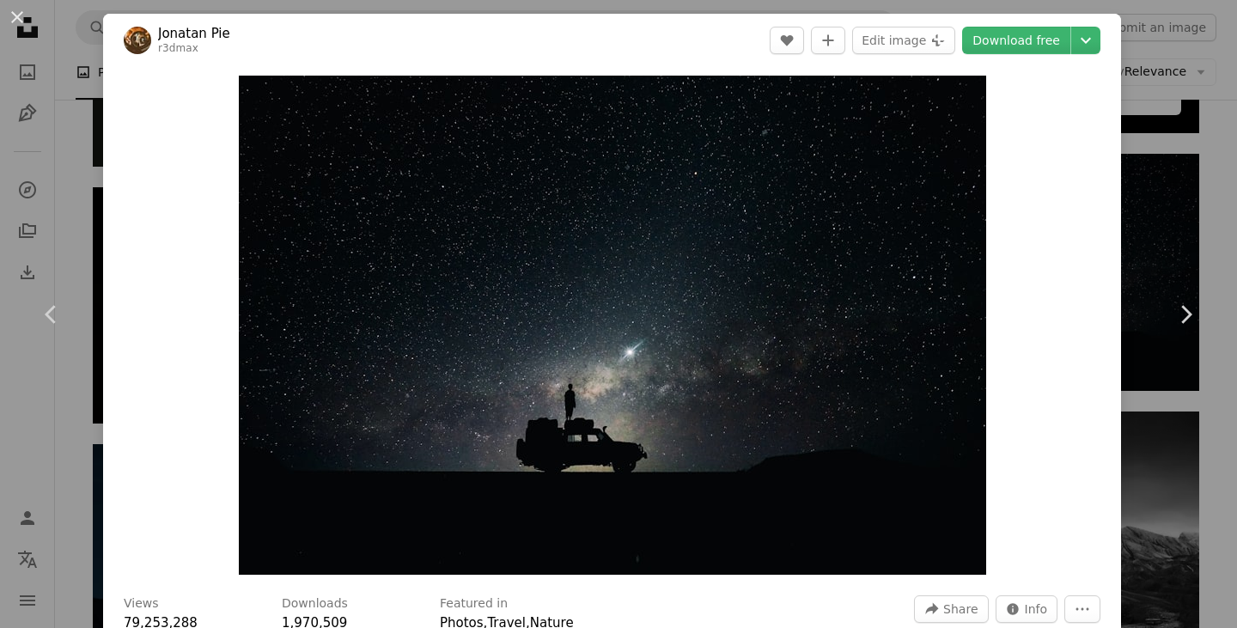 The image size is (1237, 628). What do you see at coordinates (1027, 609) in the screenshot?
I see `button: Stats about this image` at bounding box center [1027, 609].